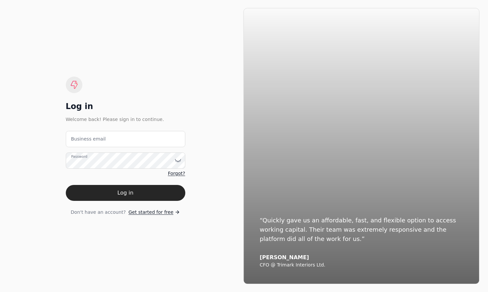 The image size is (488, 292). I want to click on div: CFO @ Trimark Interiors Ltd., so click(361, 265).